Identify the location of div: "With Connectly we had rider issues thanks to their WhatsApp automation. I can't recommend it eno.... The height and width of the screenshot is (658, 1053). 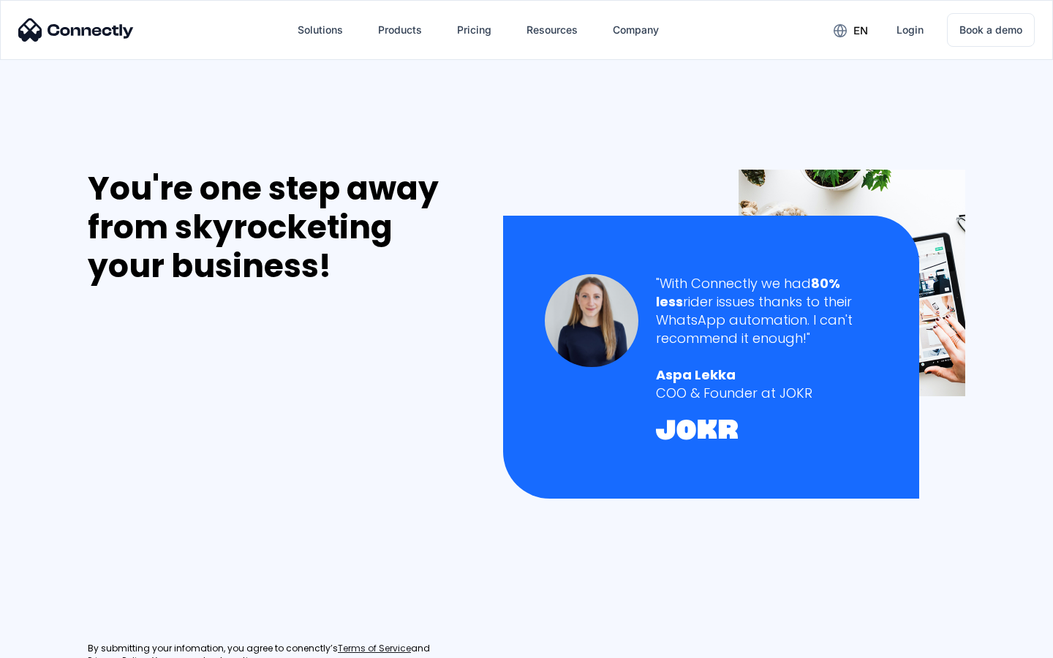
(767, 311).